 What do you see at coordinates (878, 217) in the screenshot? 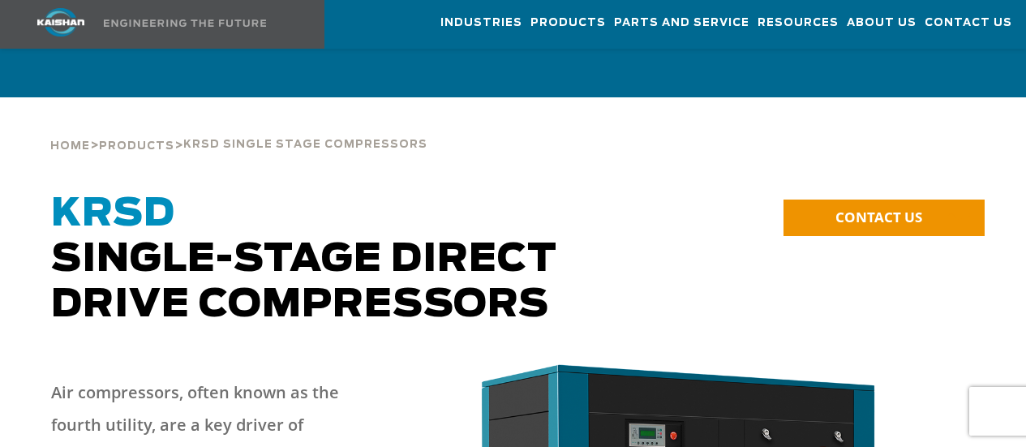
I see `span: CONTACT US` at bounding box center [878, 217].